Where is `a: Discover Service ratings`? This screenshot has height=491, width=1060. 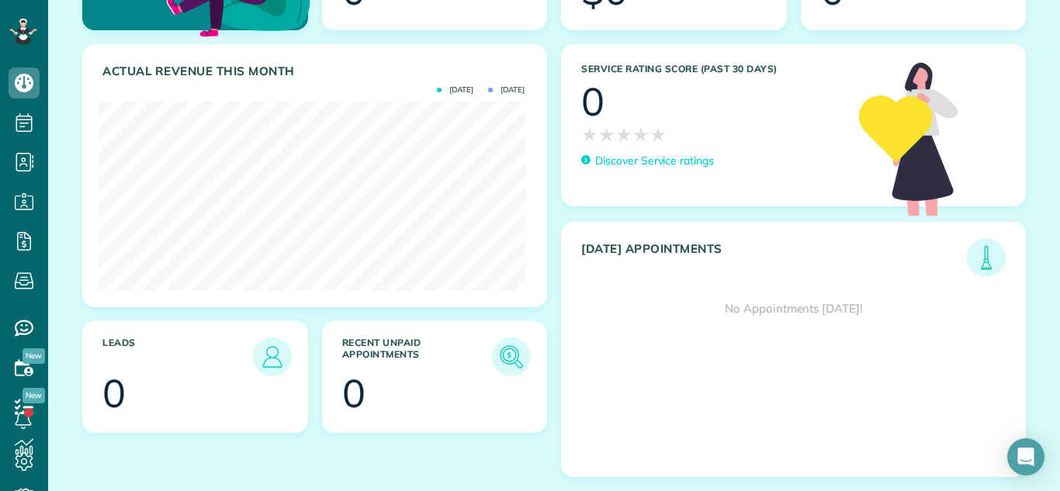
a: Discover Service ratings is located at coordinates (647, 161).